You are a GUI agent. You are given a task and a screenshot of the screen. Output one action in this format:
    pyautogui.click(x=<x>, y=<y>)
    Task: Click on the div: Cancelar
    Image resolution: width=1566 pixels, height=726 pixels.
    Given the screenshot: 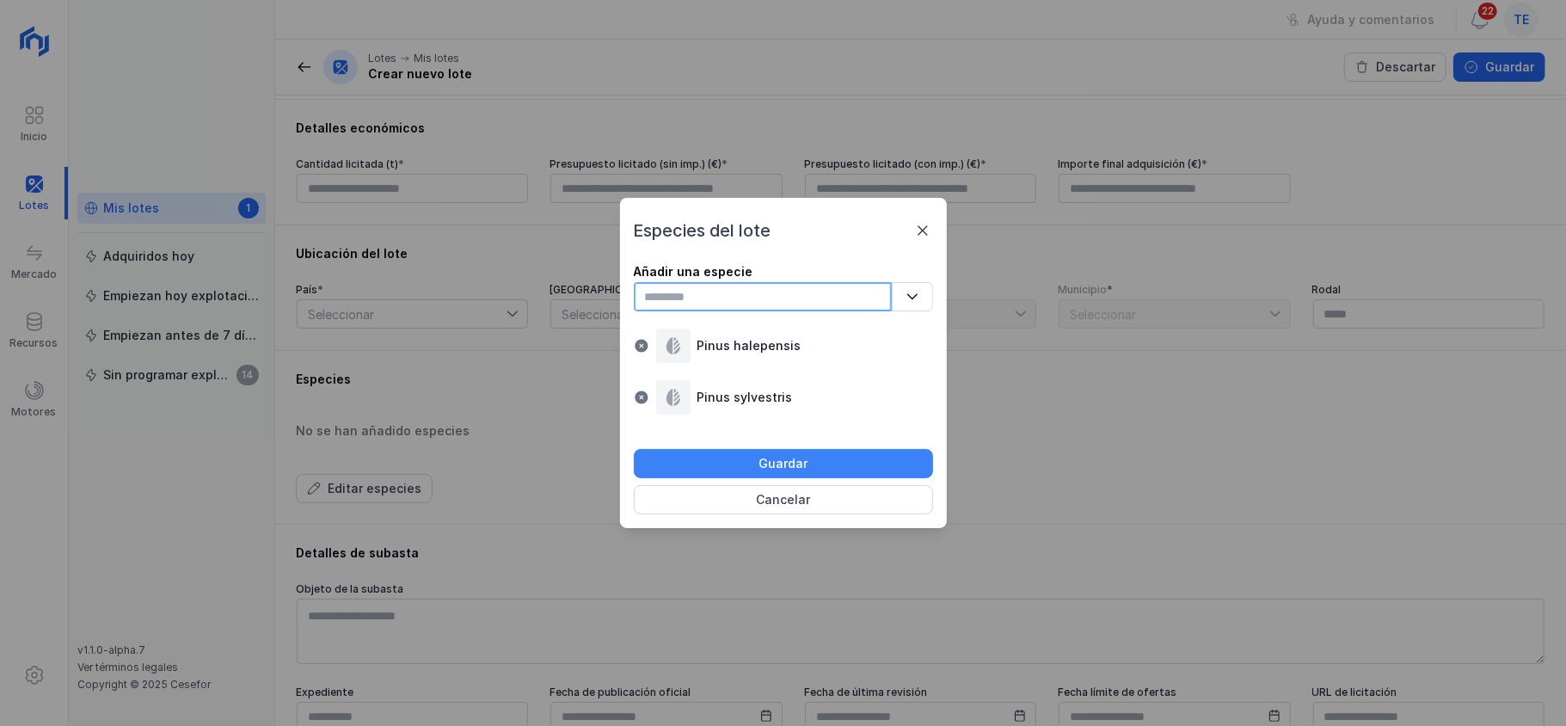 What is the action you would take?
    pyautogui.click(x=783, y=500)
    